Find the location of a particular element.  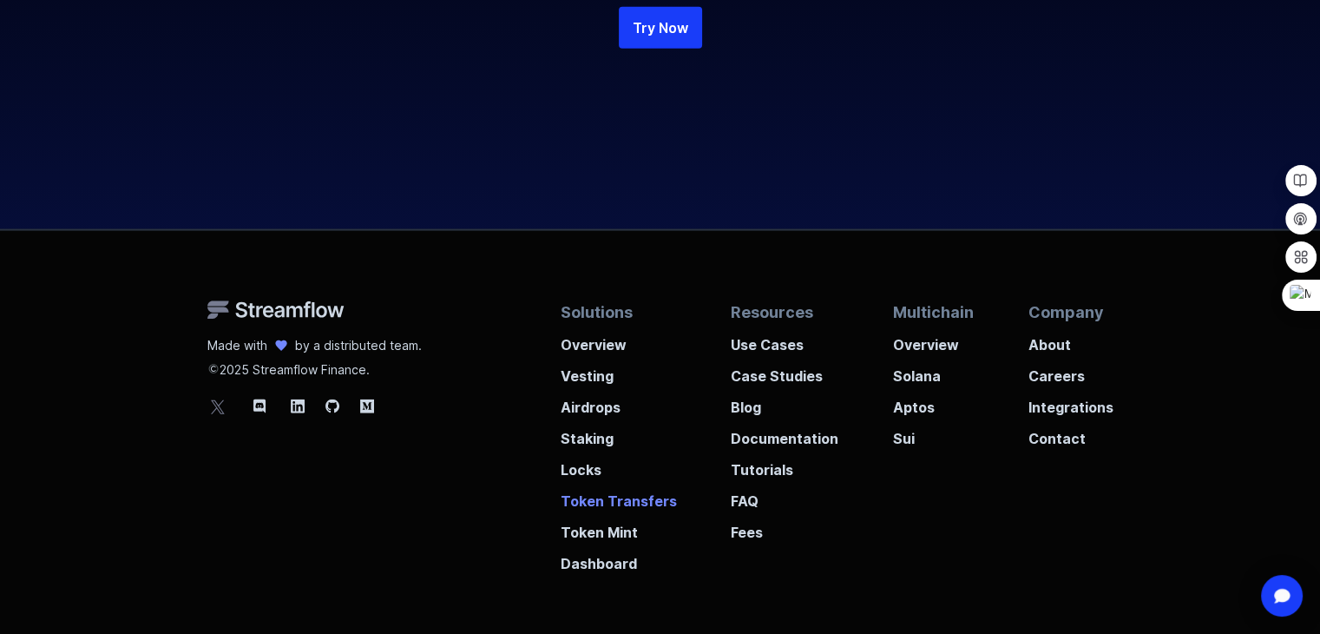

p: Sui is located at coordinates (933, 433).